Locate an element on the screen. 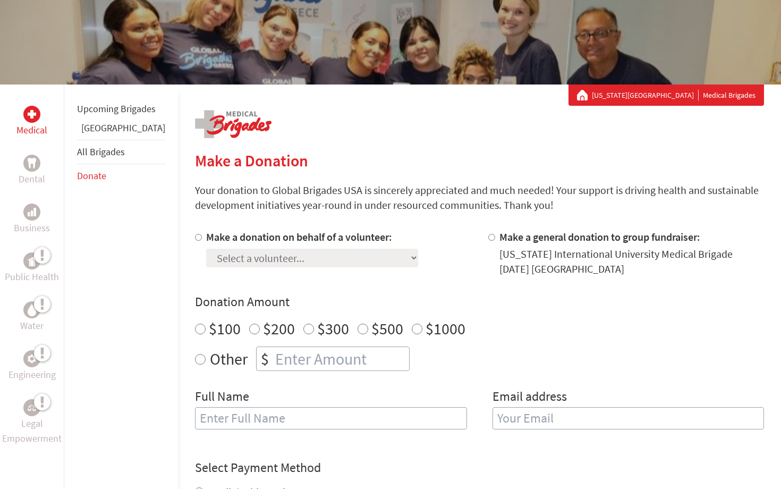 Image resolution: width=781 pixels, height=489 pixels. h4: Donation Amount is located at coordinates (479, 302).